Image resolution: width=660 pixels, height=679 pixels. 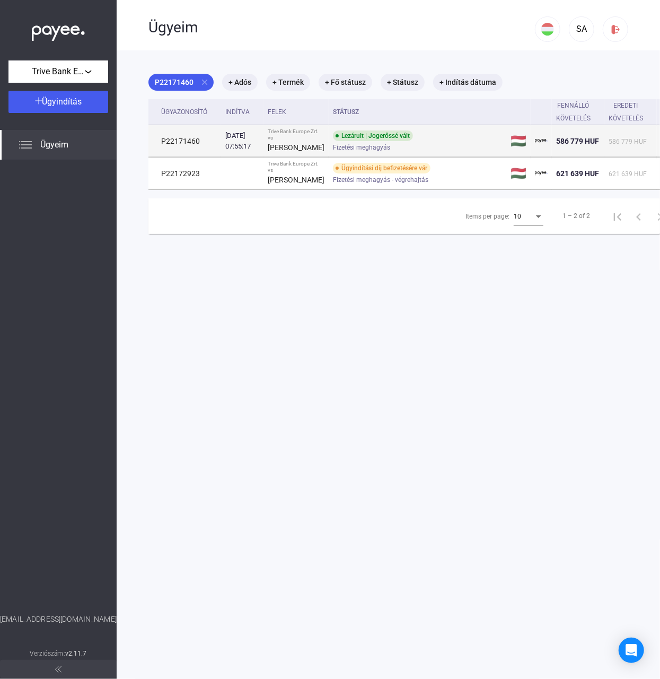 What do you see at coordinates (582, 29) in the screenshot?
I see `div: SA` at bounding box center [582, 29].